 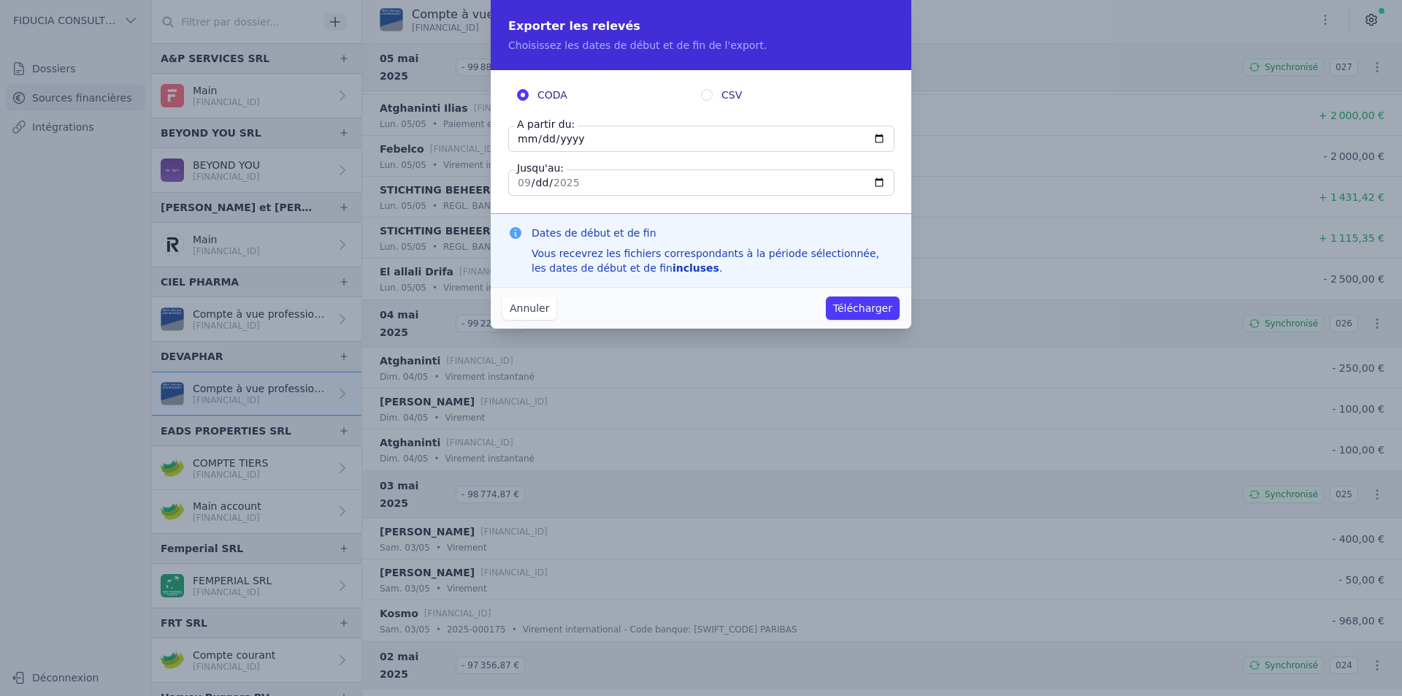 I want to click on h2: Exporter les relevés, so click(x=701, y=26).